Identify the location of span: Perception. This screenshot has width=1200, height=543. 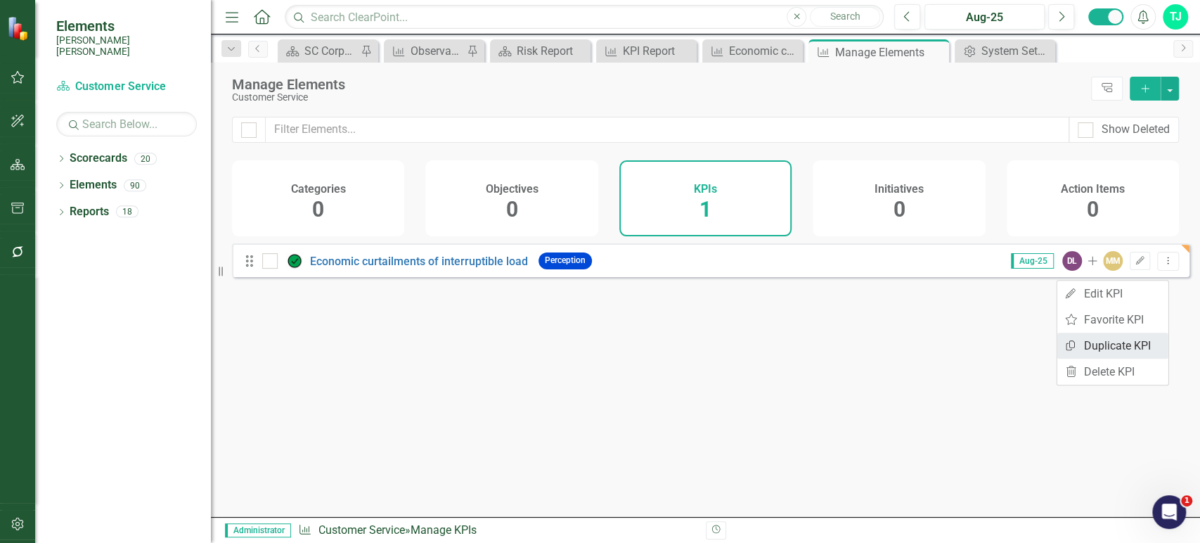
(565, 260).